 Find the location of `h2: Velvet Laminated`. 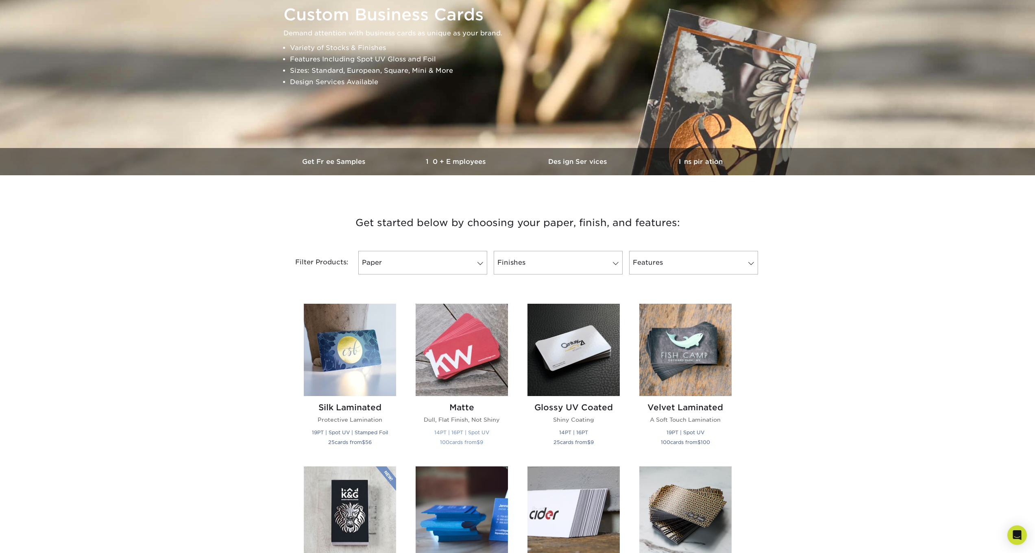

h2: Velvet Laminated is located at coordinates (685, 407).